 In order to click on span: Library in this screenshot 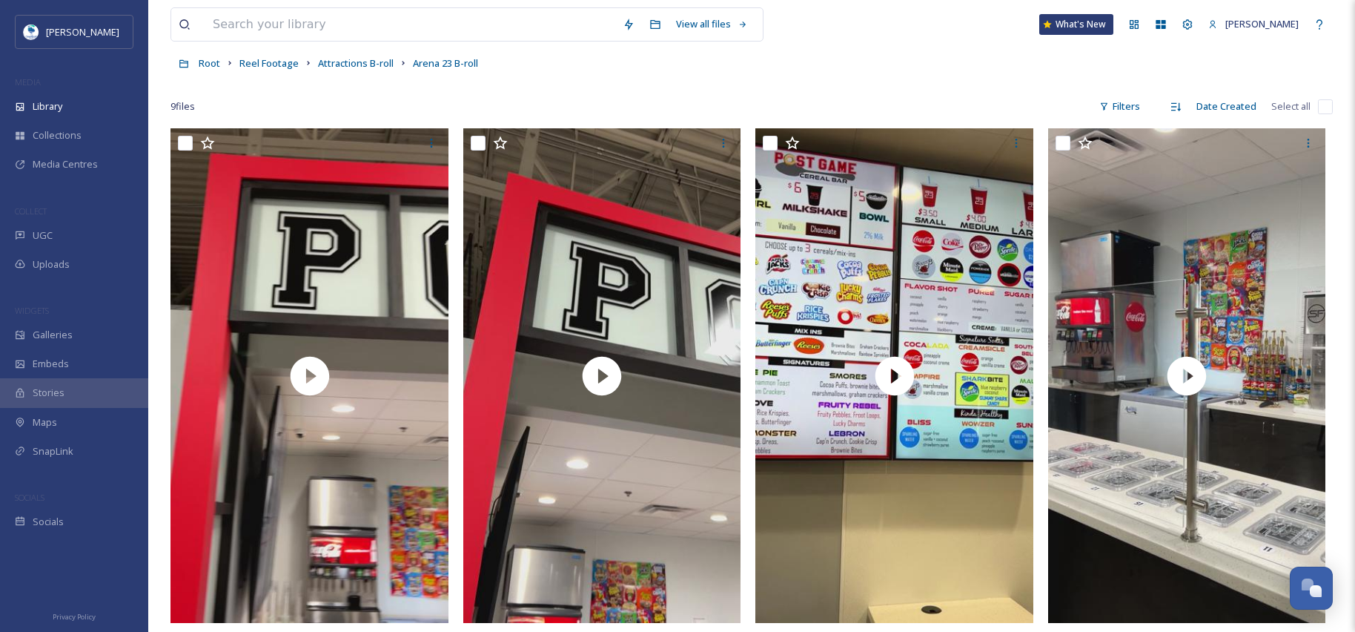, I will do `click(47, 106)`.